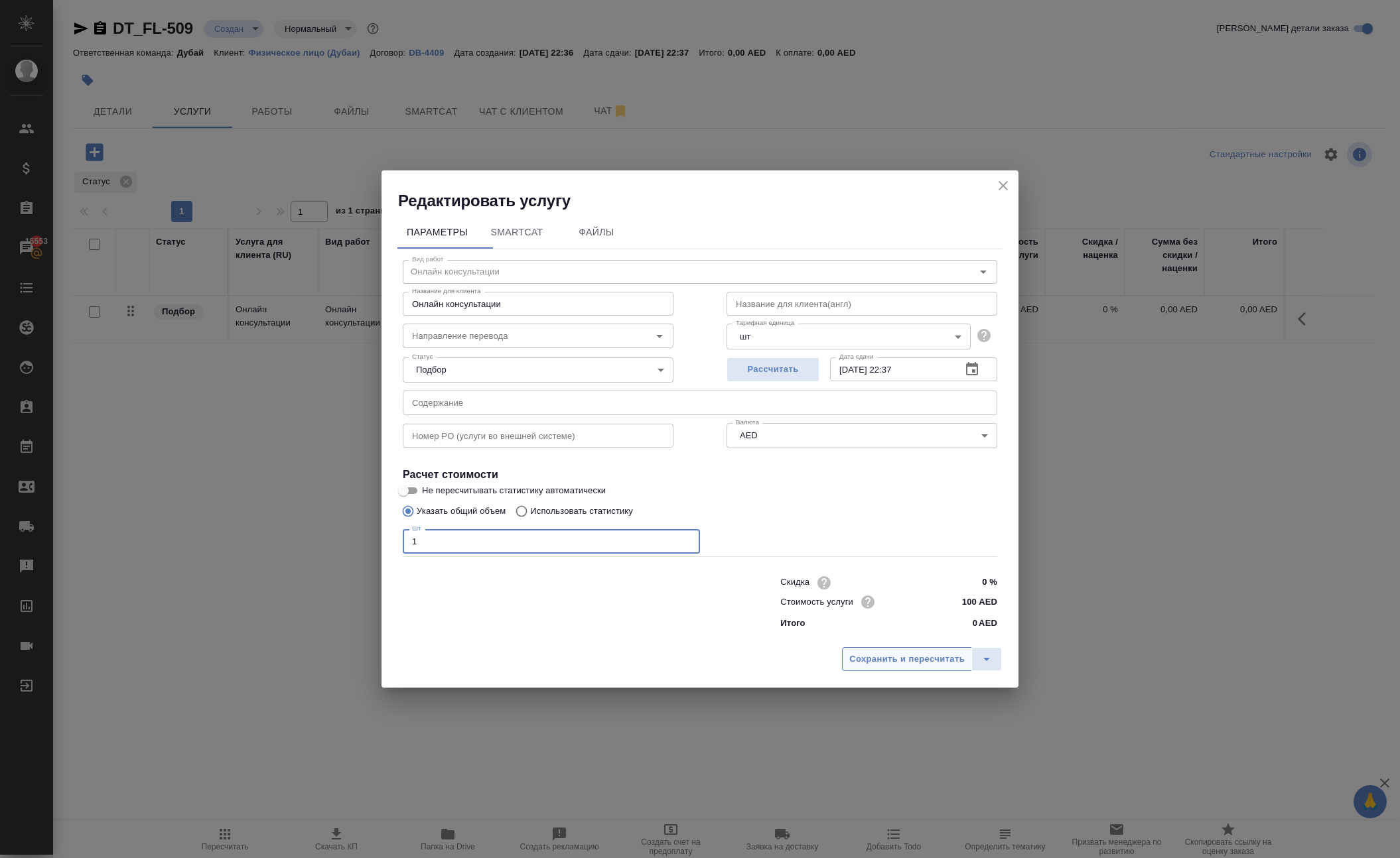 This screenshot has width=1400, height=858. I want to click on p: Скидка, so click(795, 583).